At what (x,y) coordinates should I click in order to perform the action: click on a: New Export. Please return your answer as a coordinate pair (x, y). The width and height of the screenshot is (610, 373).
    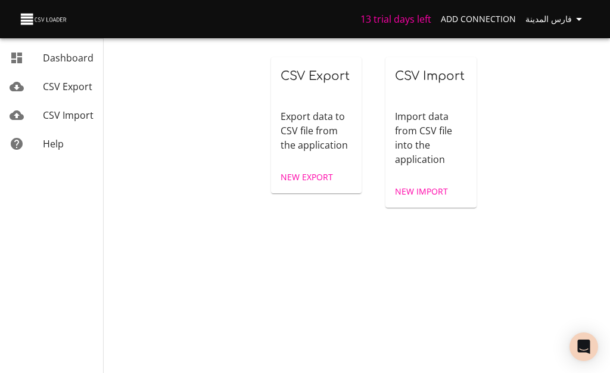
    Looking at the image, I should click on (307, 177).